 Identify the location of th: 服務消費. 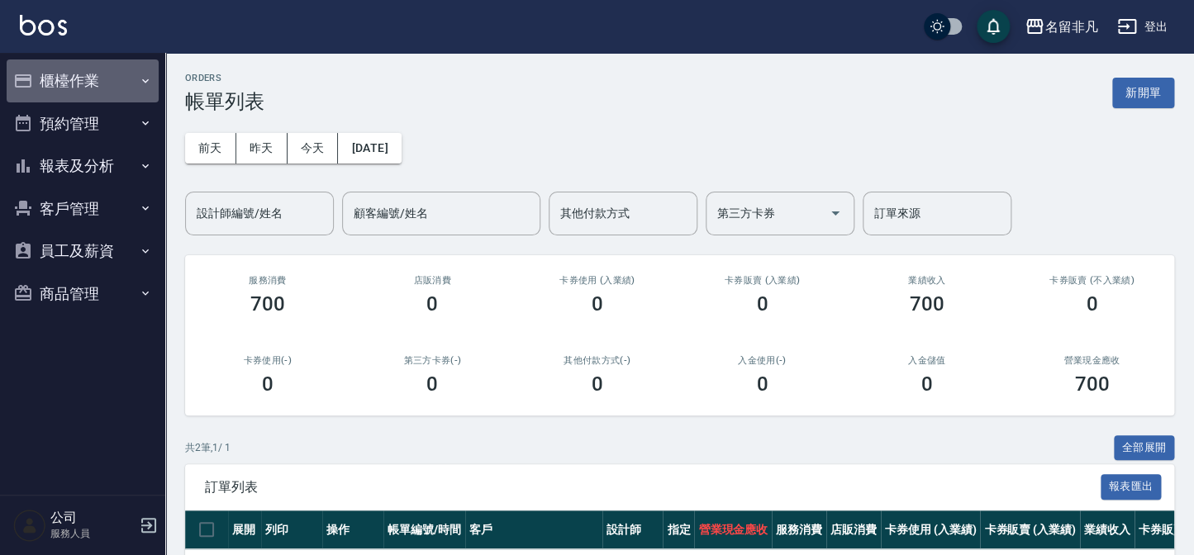
(799, 529).